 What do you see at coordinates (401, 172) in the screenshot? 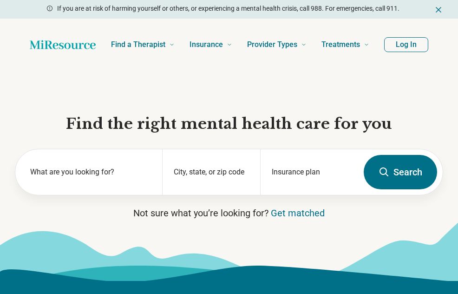
I see `button: Search` at bounding box center [401, 172].